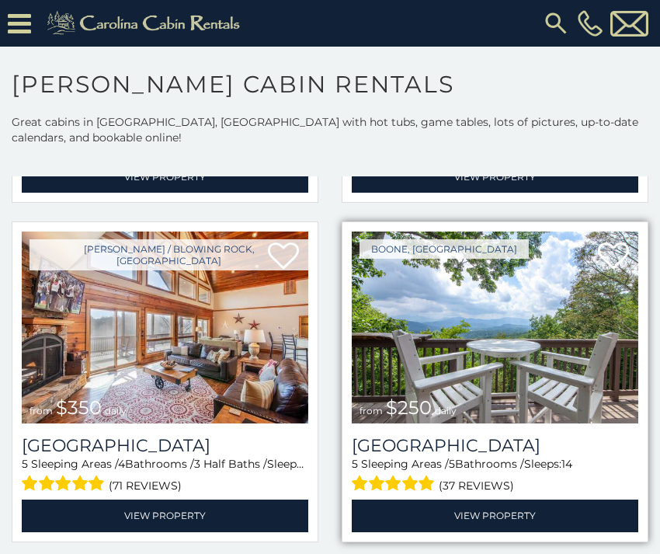  I want to click on span: (71 reviews), so click(145, 486).